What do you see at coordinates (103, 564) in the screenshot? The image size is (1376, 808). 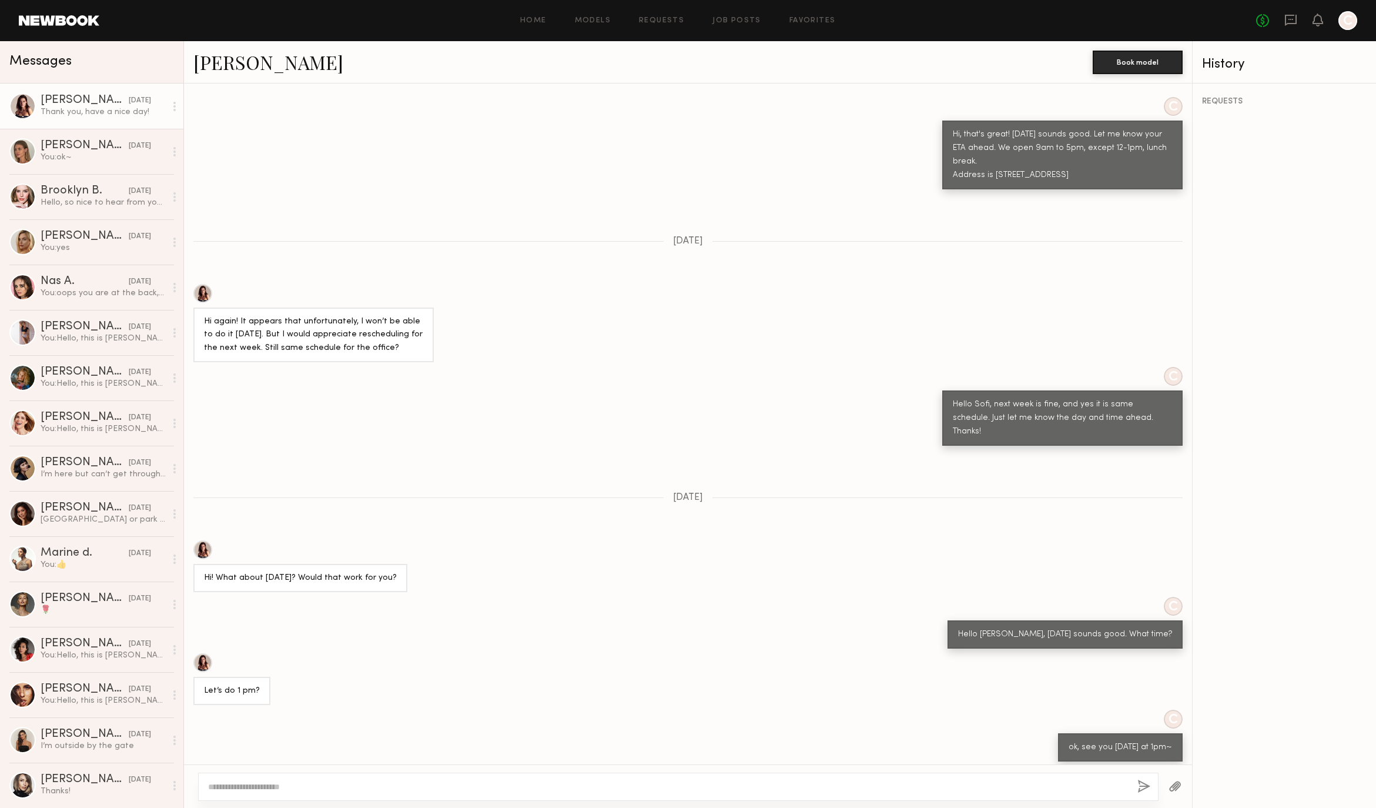 I see `div: You: 👍` at bounding box center [103, 564].